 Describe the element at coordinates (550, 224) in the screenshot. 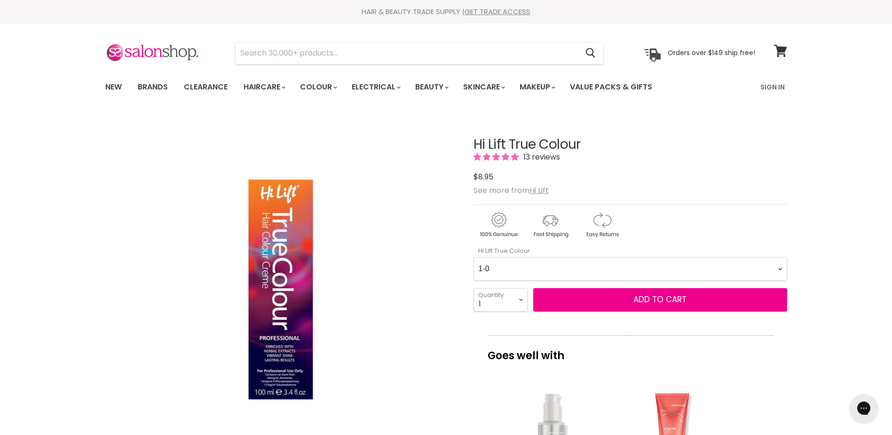

I see `img: shipping.gif` at that location.